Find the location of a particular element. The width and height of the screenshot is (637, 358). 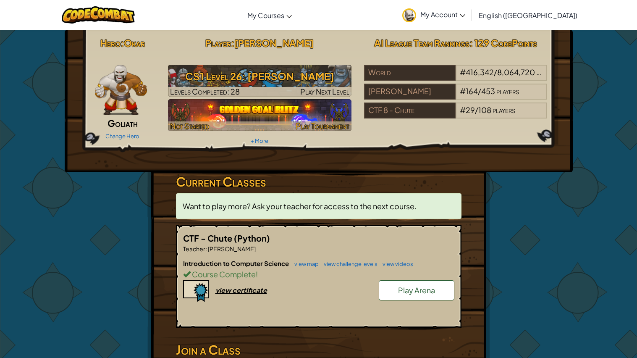

img: CS1 Level 26: Wakka Maul is located at coordinates (259, 81).